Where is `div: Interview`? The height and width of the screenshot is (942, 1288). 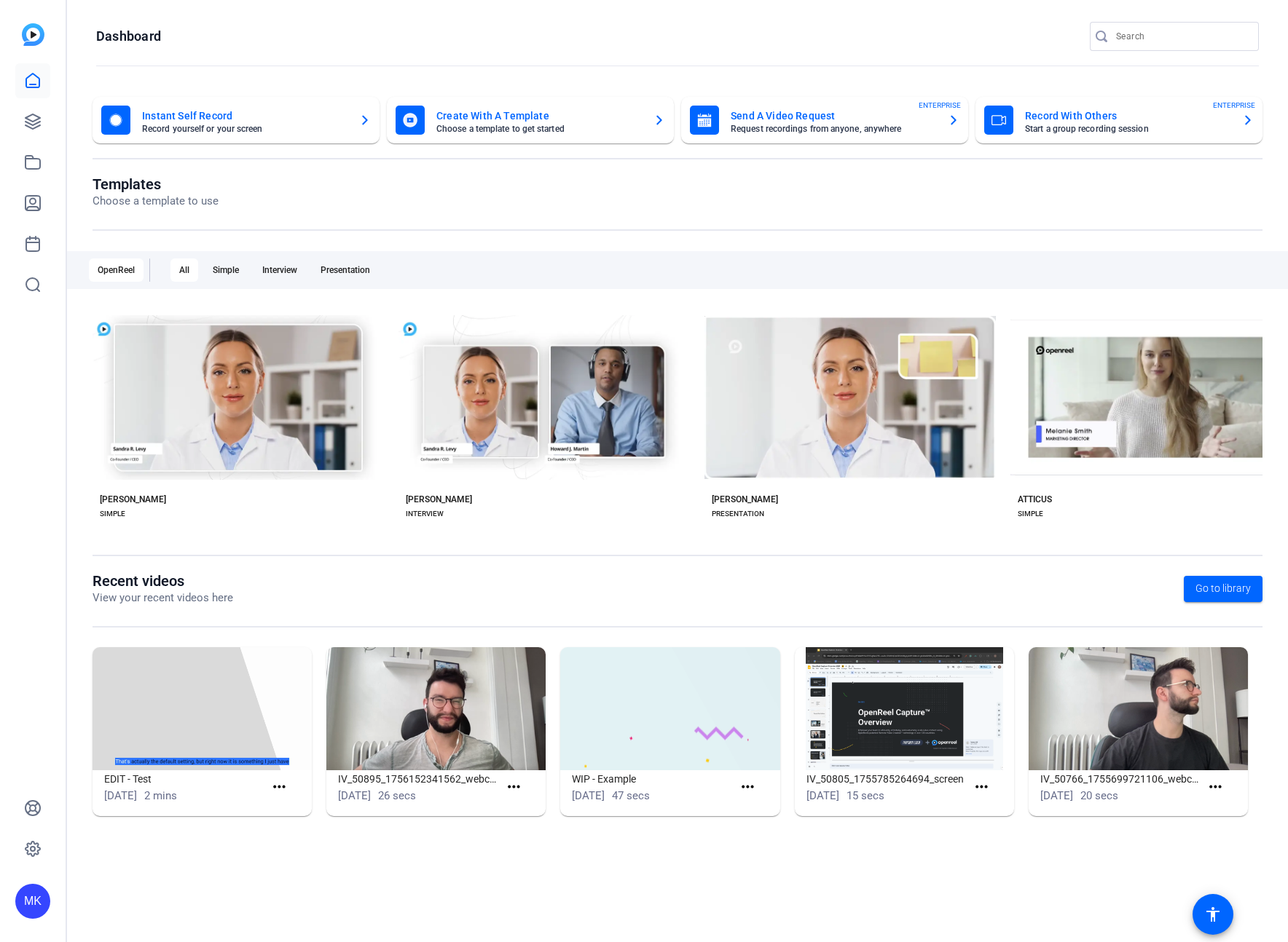 div: Interview is located at coordinates (280, 270).